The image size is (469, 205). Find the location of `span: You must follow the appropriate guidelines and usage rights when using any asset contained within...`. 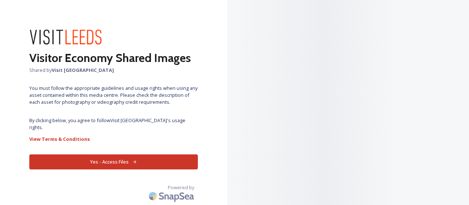

span: You must follow the appropriate guidelines and usage rights when using any asset contained within... is located at coordinates (114, 95).